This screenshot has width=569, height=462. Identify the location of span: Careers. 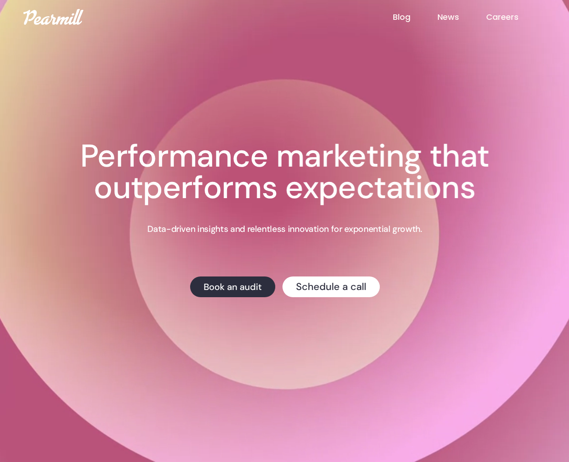
(502, 17).